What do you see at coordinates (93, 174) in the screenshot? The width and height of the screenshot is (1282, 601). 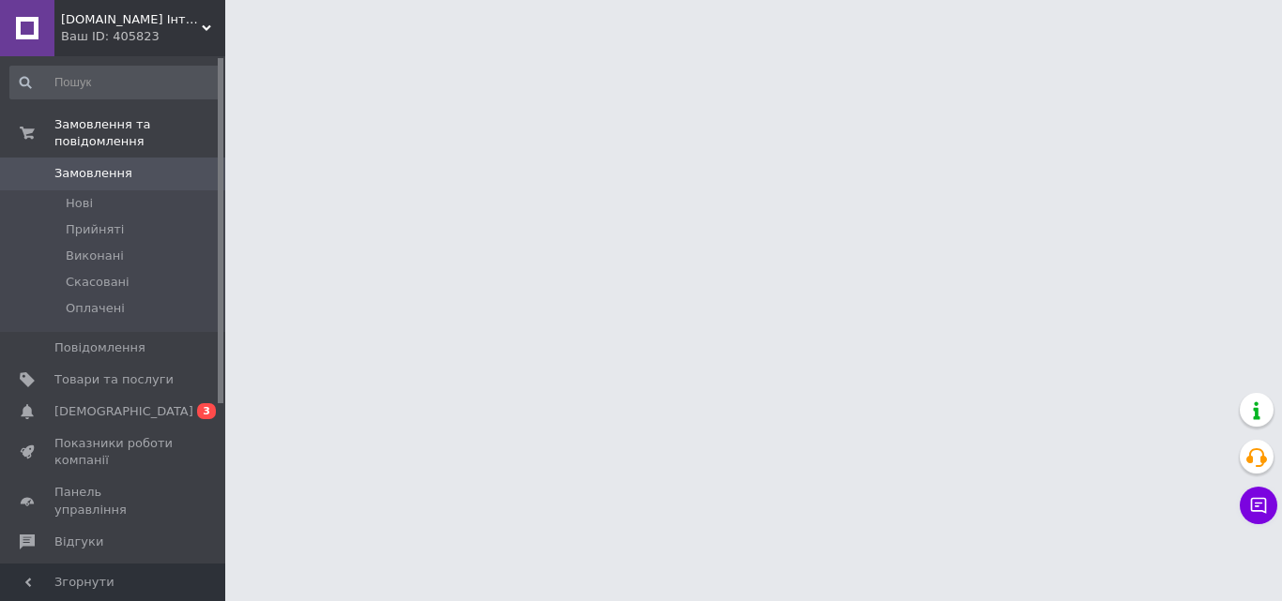 I see `span: Замовлення` at bounding box center [93, 174].